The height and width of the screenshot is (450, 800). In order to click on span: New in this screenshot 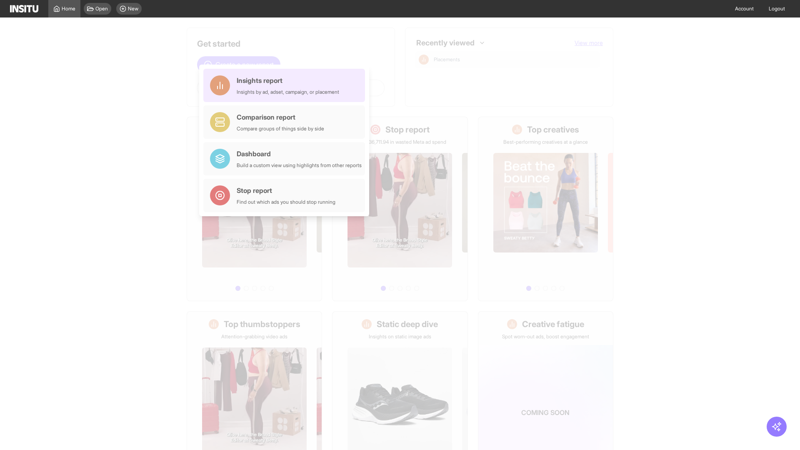, I will do `click(133, 9)`.